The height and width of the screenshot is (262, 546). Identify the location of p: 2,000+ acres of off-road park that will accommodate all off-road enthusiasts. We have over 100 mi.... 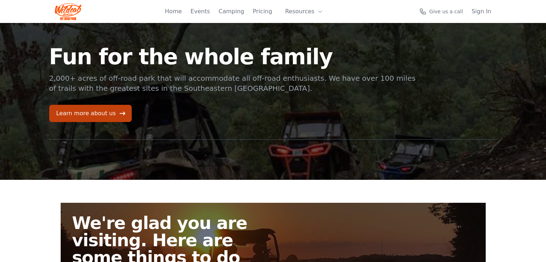
(233, 83).